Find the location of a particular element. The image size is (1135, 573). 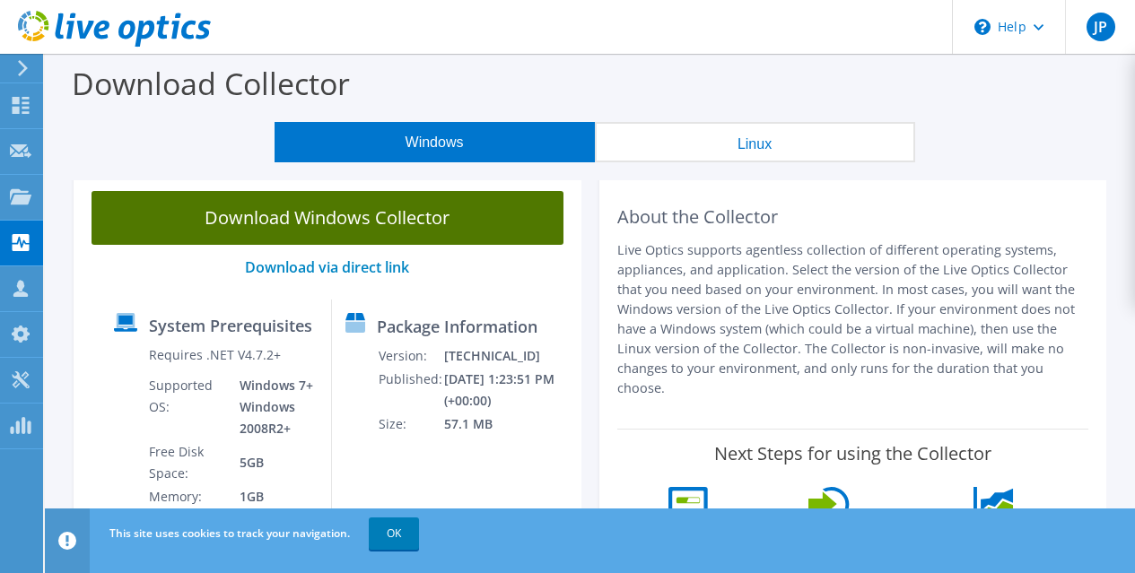

svg: \n is located at coordinates (982, 27).